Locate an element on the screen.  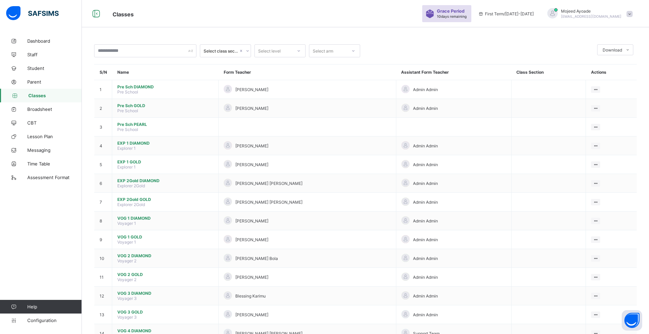
span: VOG 2 GOLD is located at coordinates (165, 274).